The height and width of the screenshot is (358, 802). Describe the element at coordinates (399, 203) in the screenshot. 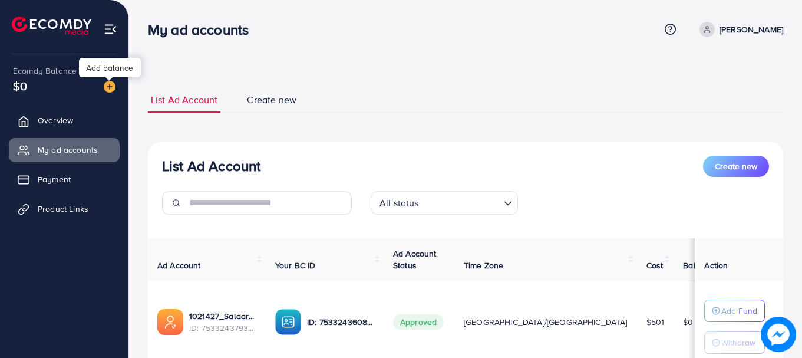

I see `span: All status` at that location.